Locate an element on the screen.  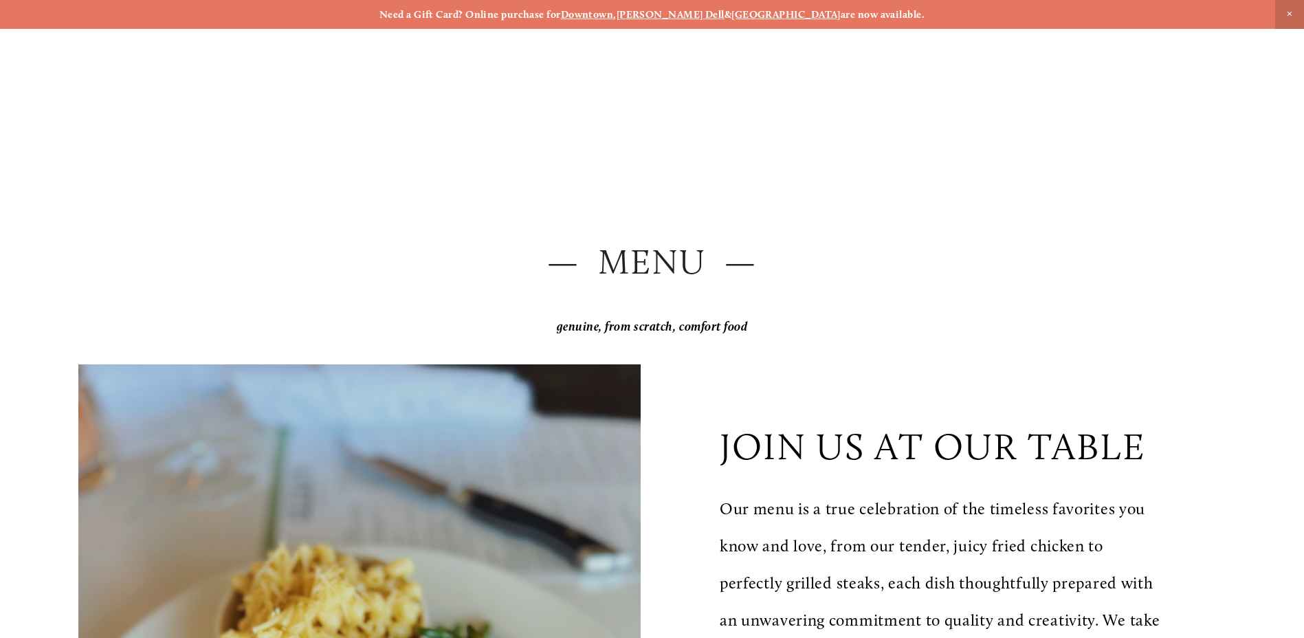
strong: Need a Gift Card? Online purchase for is located at coordinates (470, 14).